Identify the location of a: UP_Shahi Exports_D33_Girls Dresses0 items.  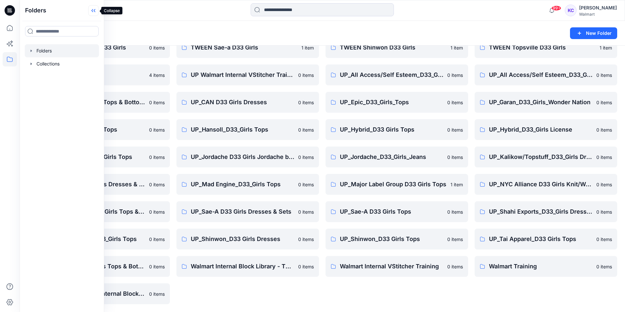
(546, 211).